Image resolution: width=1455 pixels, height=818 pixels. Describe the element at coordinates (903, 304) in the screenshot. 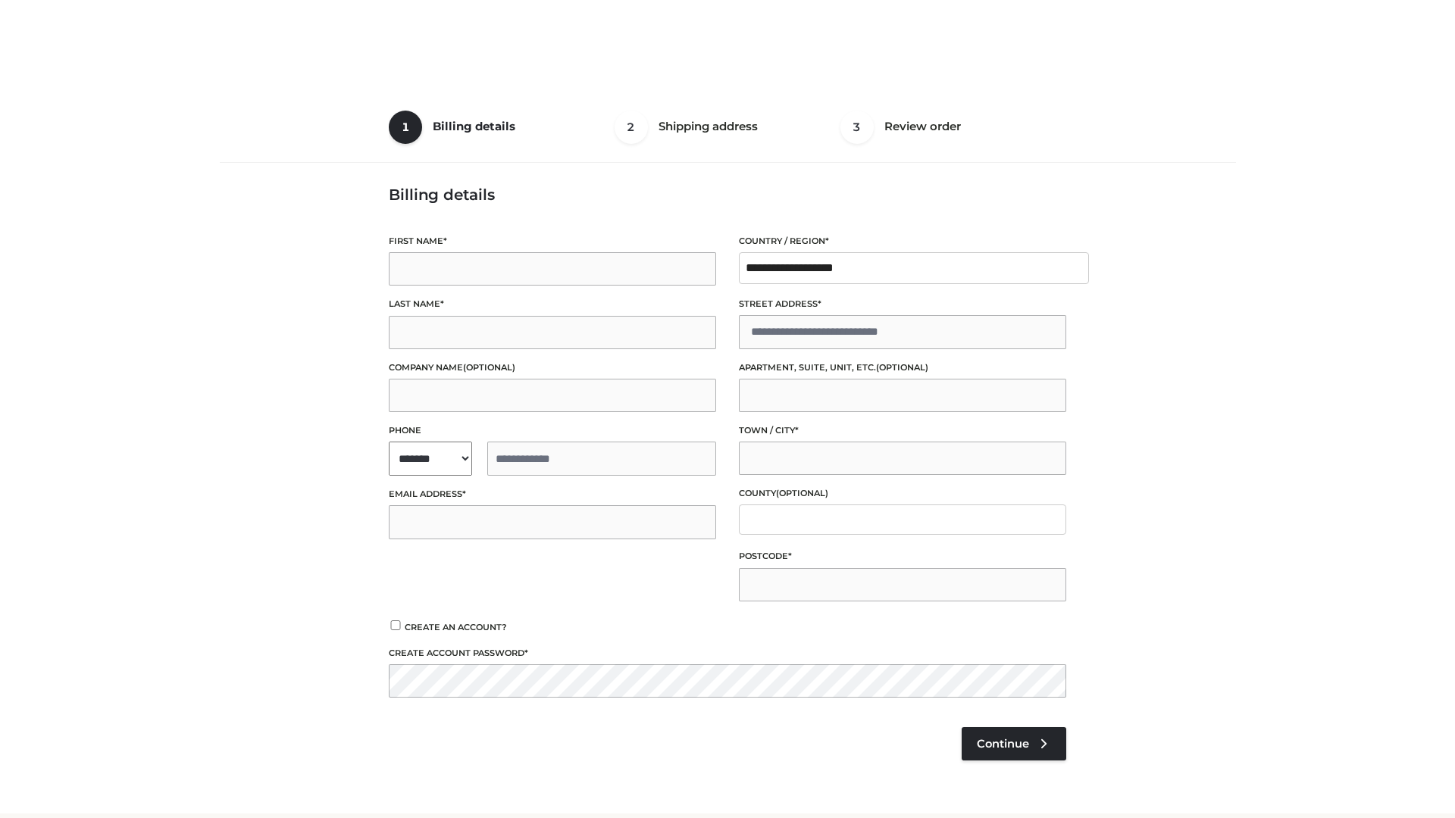

I see `label: Street address` at that location.